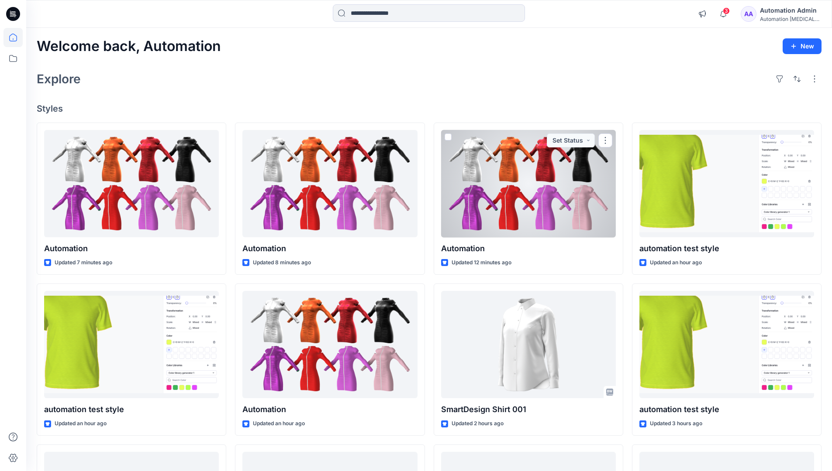 This screenshot has width=832, height=471. Describe the element at coordinates (481, 263) in the screenshot. I see `p: Updated 12 minutes ago` at that location.